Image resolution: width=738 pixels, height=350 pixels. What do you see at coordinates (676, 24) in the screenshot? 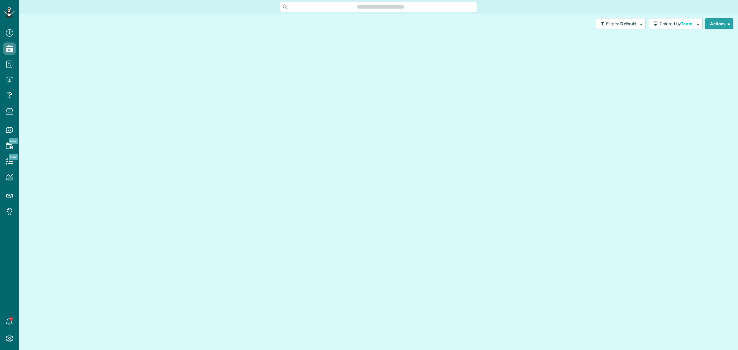
I see `button: Colored byTeam` at bounding box center [676, 24].